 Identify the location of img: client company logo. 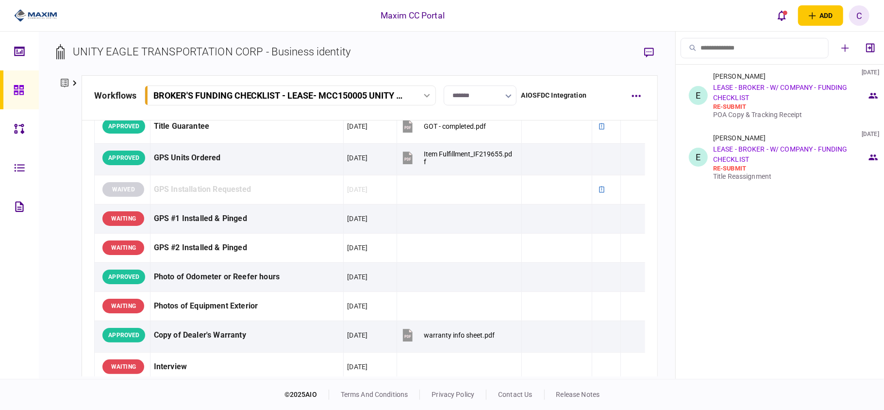
(35, 16).